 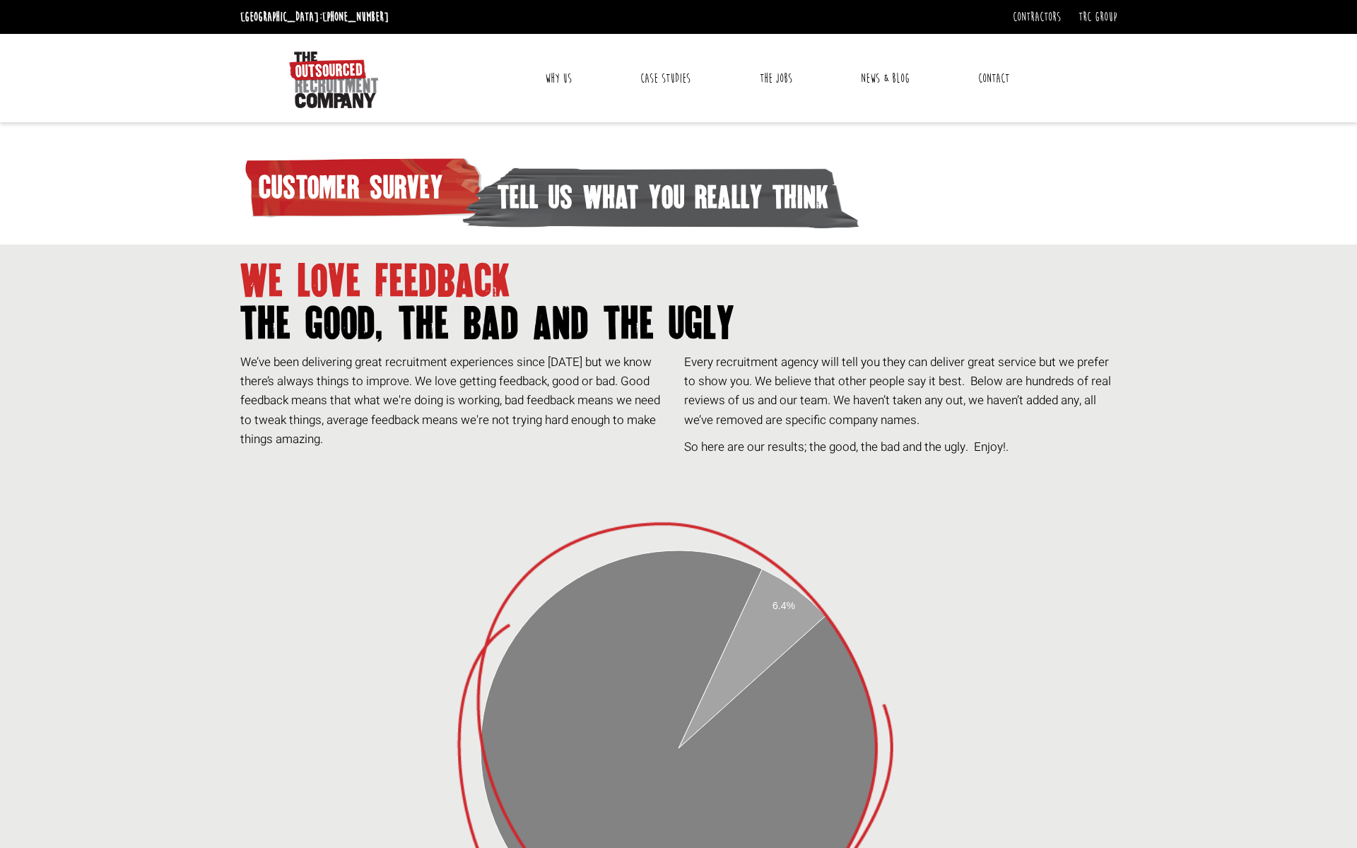 I want to click on a: Case Studies, so click(x=665, y=78).